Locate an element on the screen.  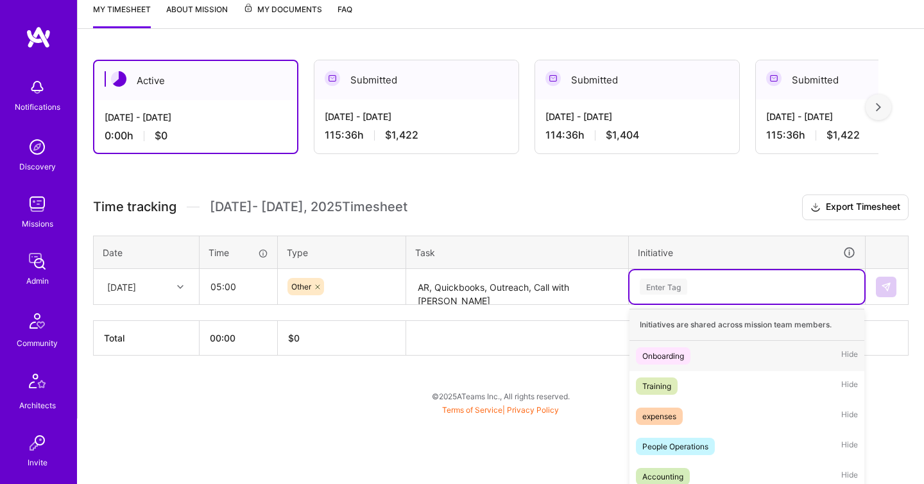
div: Onboarding is located at coordinates (663, 356).